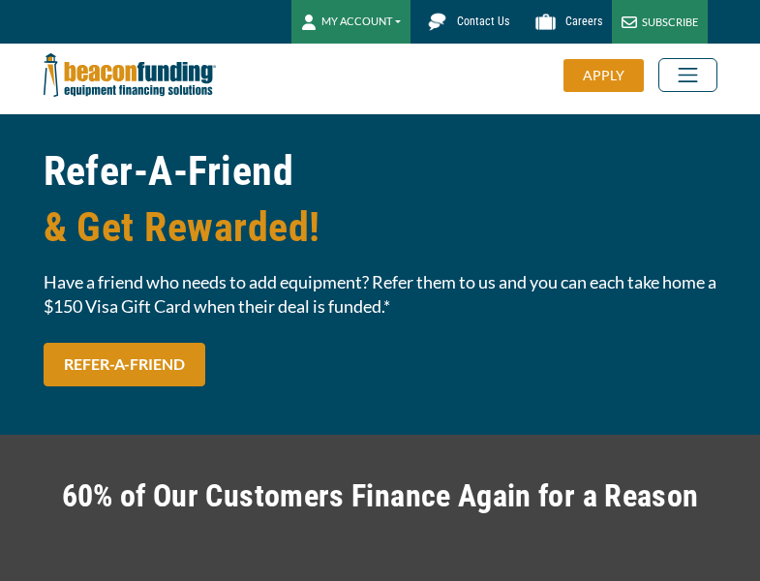  What do you see at coordinates (381, 199) in the screenshot?
I see `h1: Refer-A-Friend` at bounding box center [381, 199].